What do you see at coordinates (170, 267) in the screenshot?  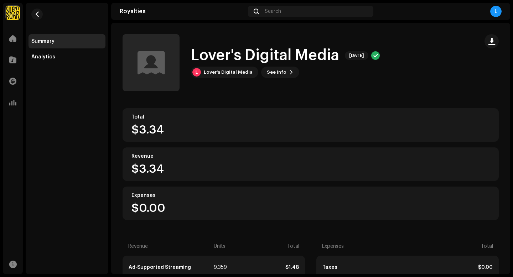 I see `div: Ad-Supported Streaming` at bounding box center [170, 267].